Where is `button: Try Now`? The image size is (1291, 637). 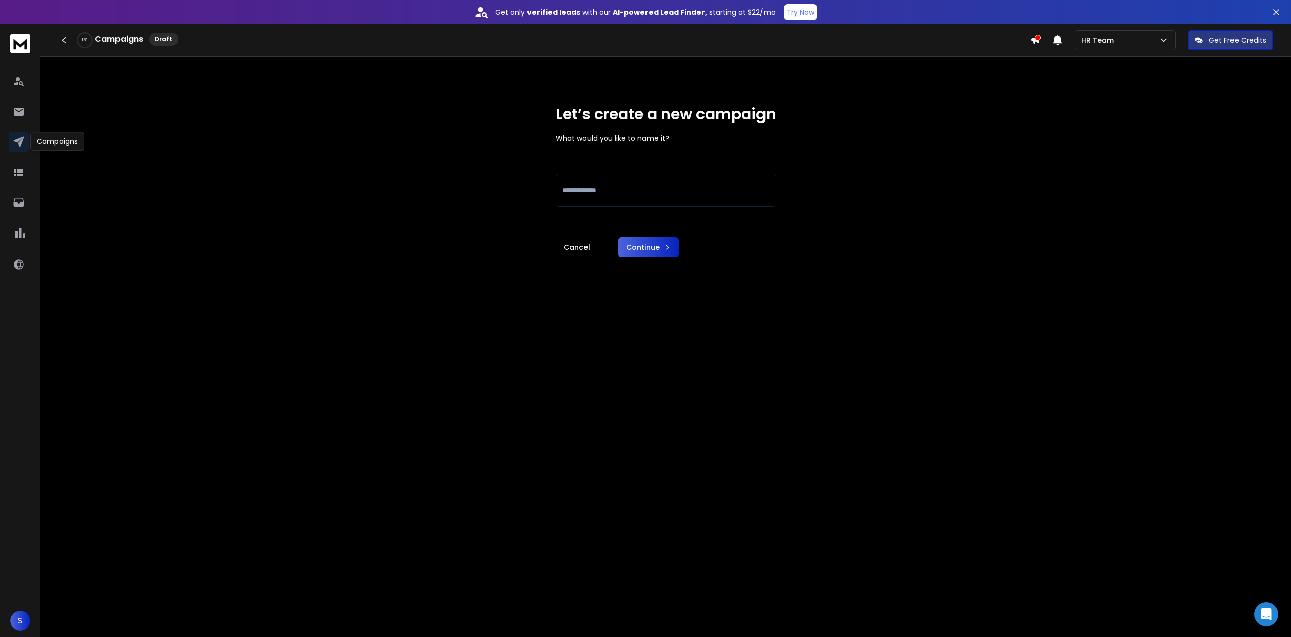 button: Try Now is located at coordinates (801, 12).